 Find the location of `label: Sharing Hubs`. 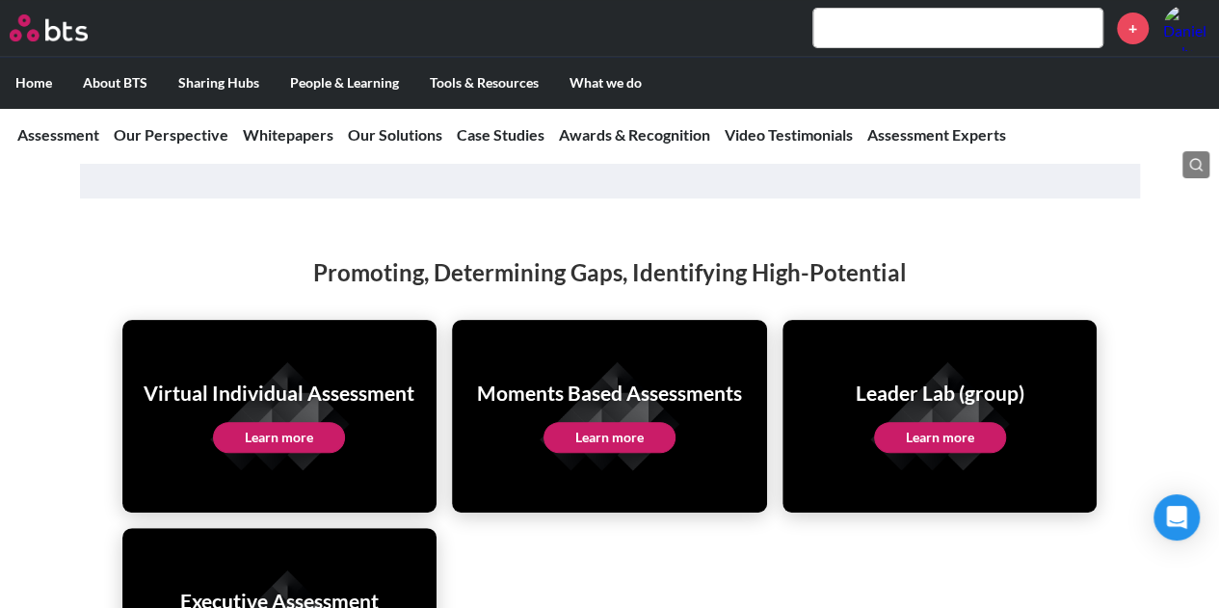

label: Sharing Hubs is located at coordinates (219, 83).